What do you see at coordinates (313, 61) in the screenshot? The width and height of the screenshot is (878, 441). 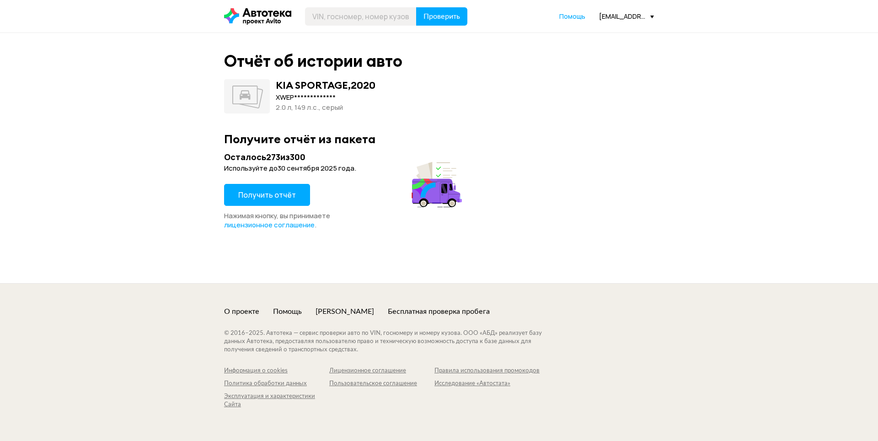 I see `div: Отчёт об истории авто` at bounding box center [313, 61].